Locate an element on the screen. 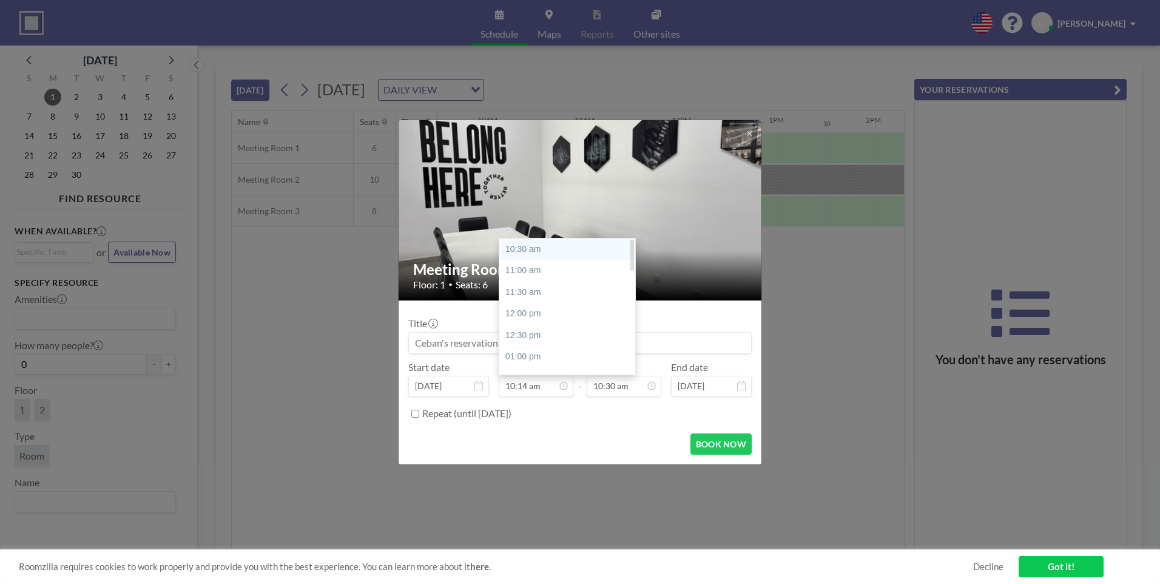 This screenshot has width=1160, height=584. span: Roomzilla requires cookies to work properly and provide you with the best experience. You can lea... is located at coordinates (496, 566).